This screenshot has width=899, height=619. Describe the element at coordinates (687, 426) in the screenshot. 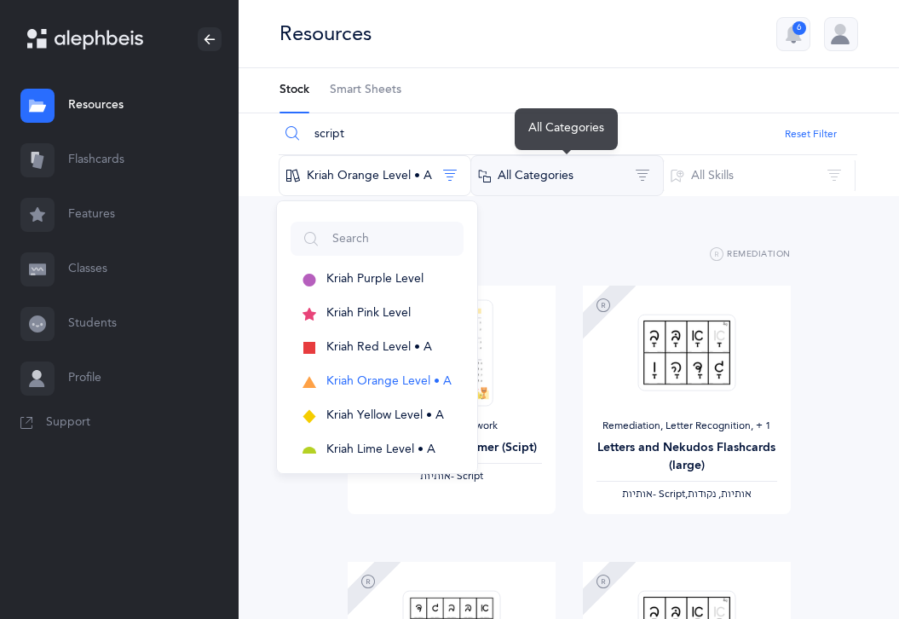

I see `div: Remediation, Letter Recognition‪, + 1‬` at that location.